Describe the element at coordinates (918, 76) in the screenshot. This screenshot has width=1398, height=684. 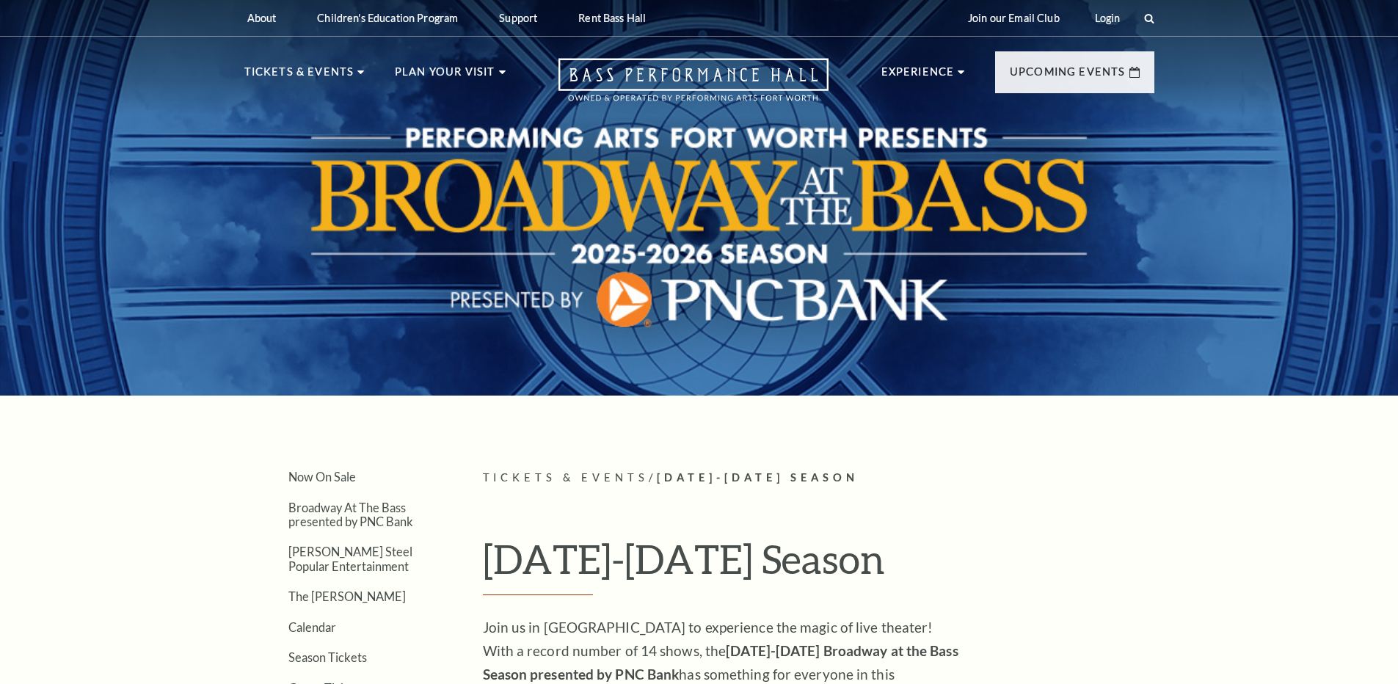
I see `p: Experience` at that location.